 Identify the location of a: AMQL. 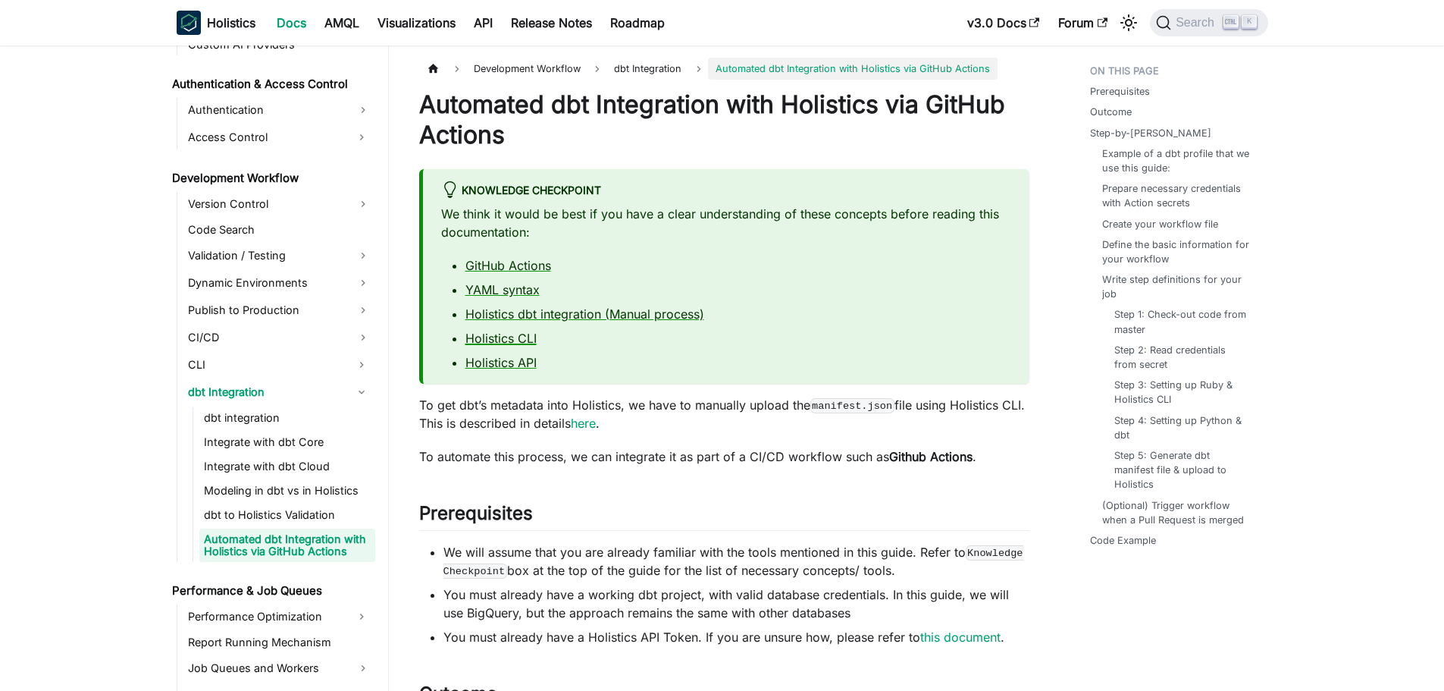
(342, 23).